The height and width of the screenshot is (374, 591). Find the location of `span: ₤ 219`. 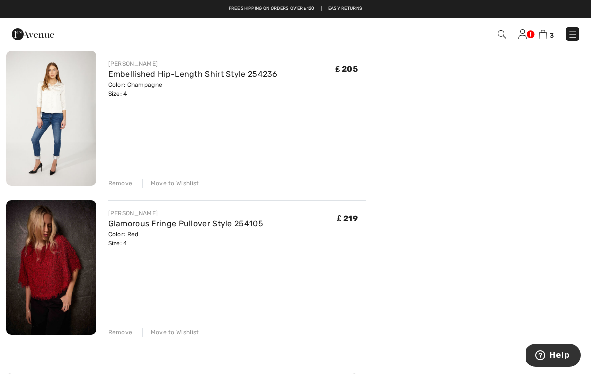

span: ₤ 219 is located at coordinates (347, 218).